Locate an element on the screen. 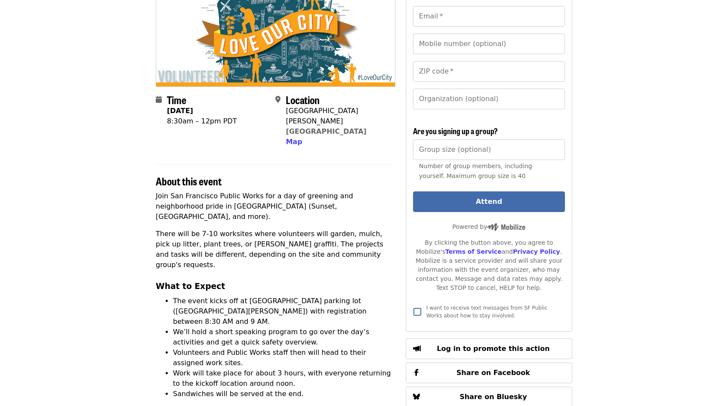 This screenshot has width=728, height=406. a: Terms of Service is located at coordinates (473, 252).